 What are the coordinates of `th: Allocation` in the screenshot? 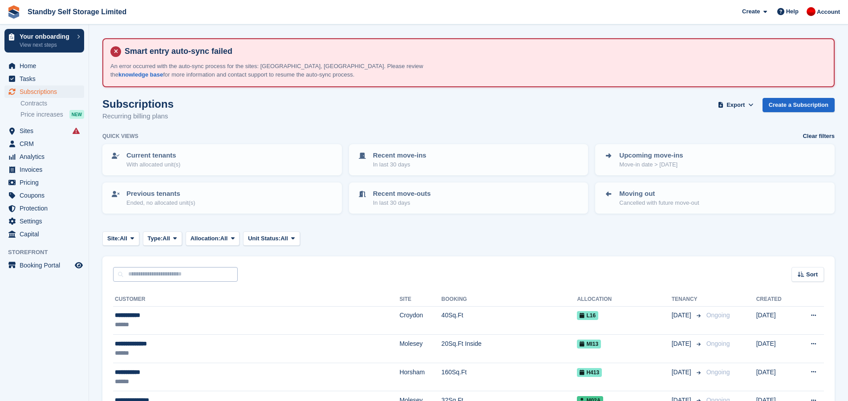 It's located at (624, 300).